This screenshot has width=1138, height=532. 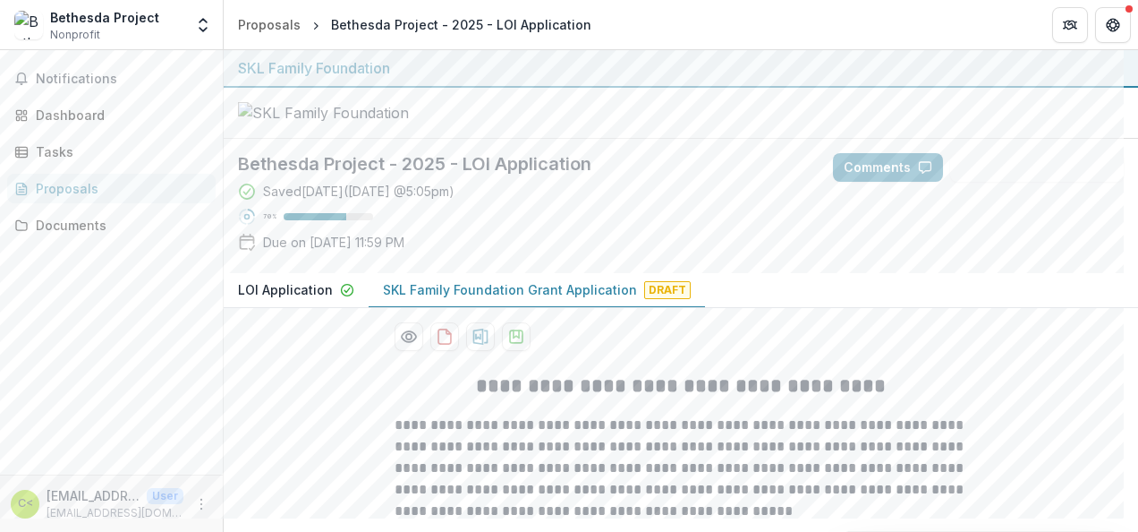 What do you see at coordinates (111, 151) in the screenshot?
I see `a: Tasks` at bounding box center [111, 151].